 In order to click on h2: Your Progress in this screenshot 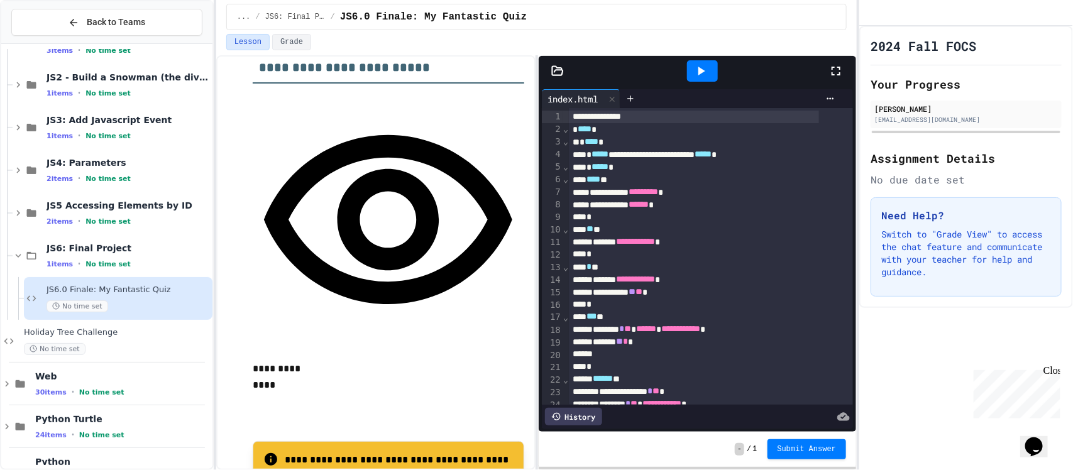, I will do `click(966, 84)`.